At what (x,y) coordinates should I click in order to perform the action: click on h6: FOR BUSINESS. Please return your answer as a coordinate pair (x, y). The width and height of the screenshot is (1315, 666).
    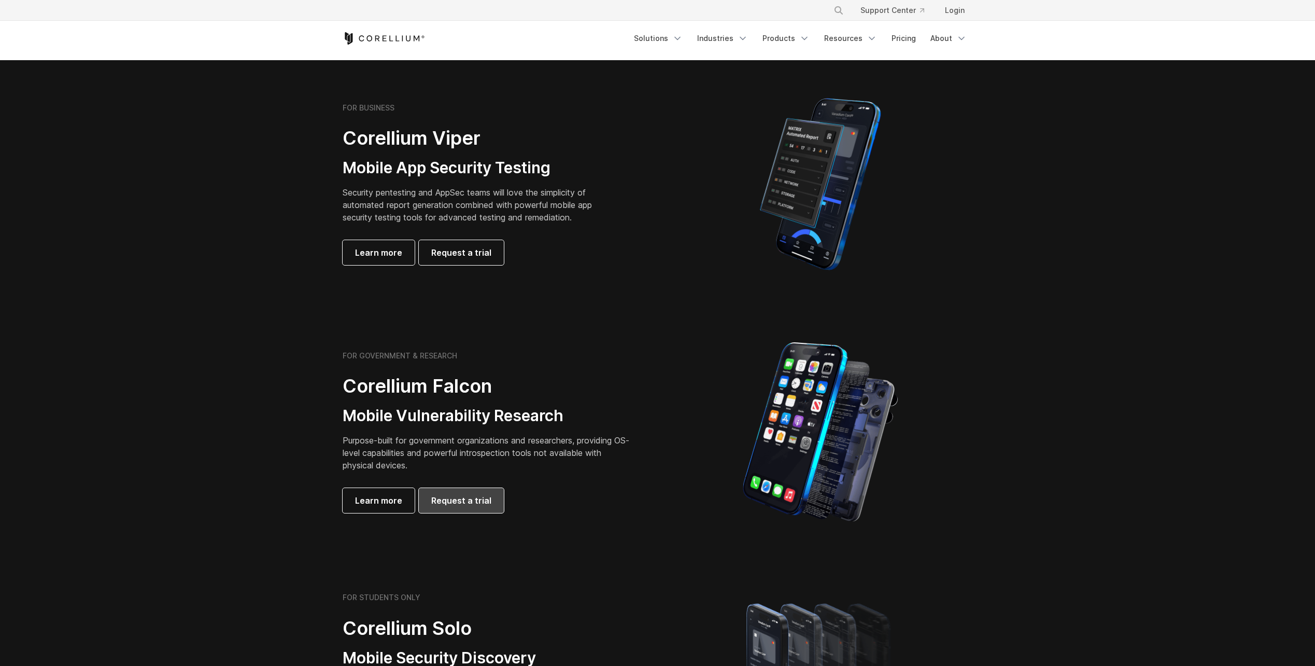
    Looking at the image, I should click on (369, 108).